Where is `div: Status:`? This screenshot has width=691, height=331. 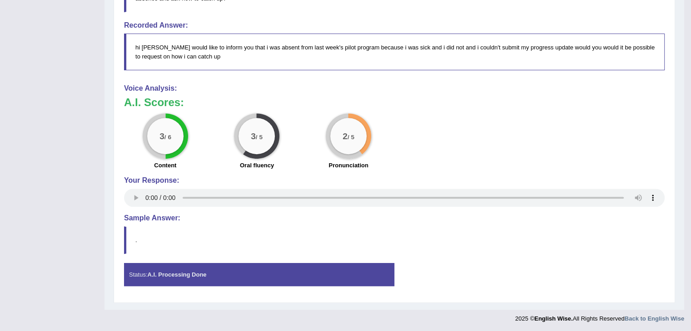
div: Status: is located at coordinates (259, 275).